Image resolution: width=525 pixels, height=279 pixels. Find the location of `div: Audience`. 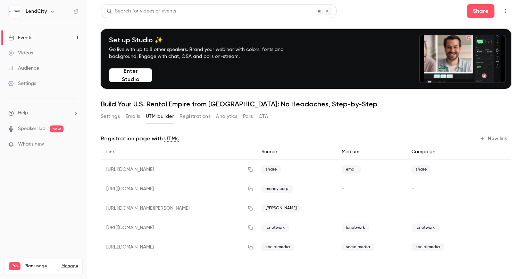

div: Audience is located at coordinates (24, 68).